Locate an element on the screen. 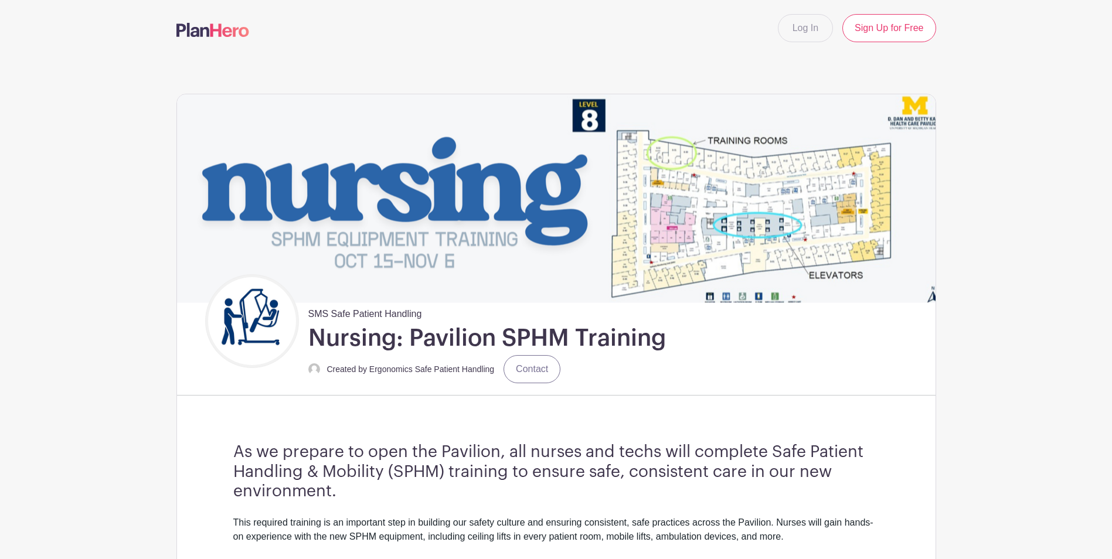 The height and width of the screenshot is (559, 1112). h3: As we prepare to open the Pavilion, all nurses and techs will complete Safe Patient Handling & Mo... is located at coordinates (556, 472).